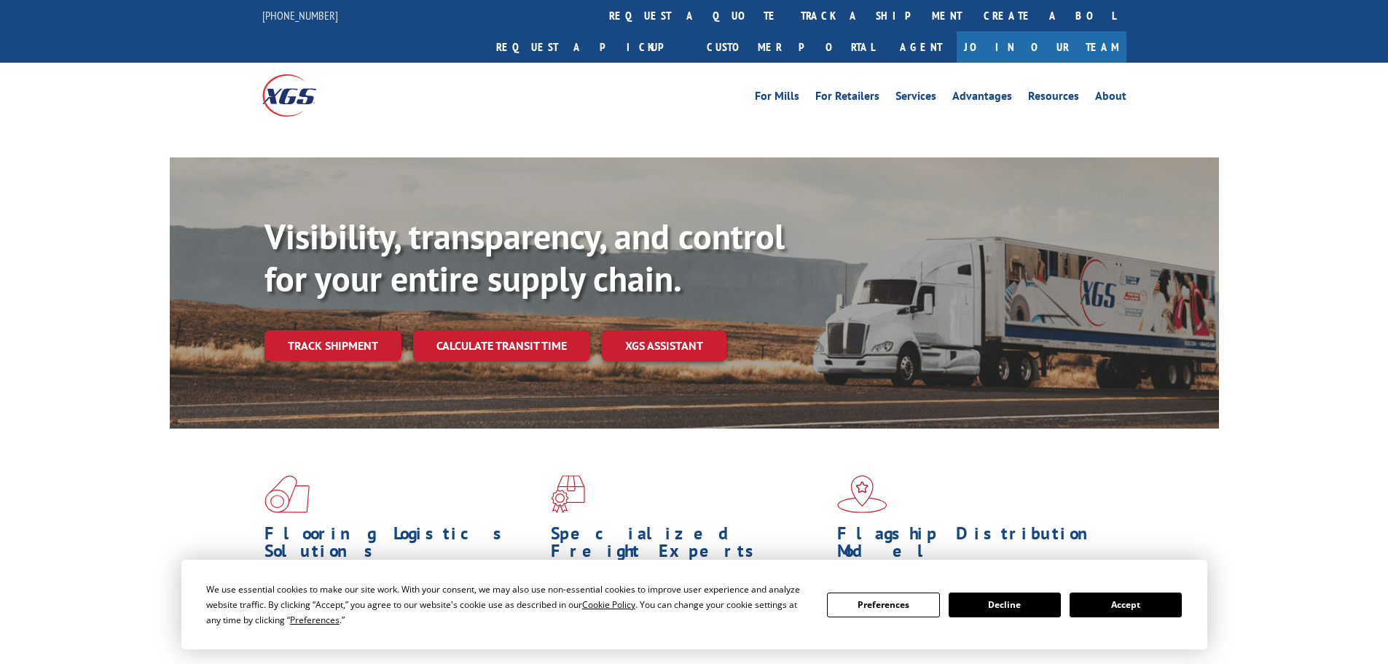  I want to click on div: We use essential cookies to make our site work. With your consent, we may also use non-essential ..., so click(508, 604).